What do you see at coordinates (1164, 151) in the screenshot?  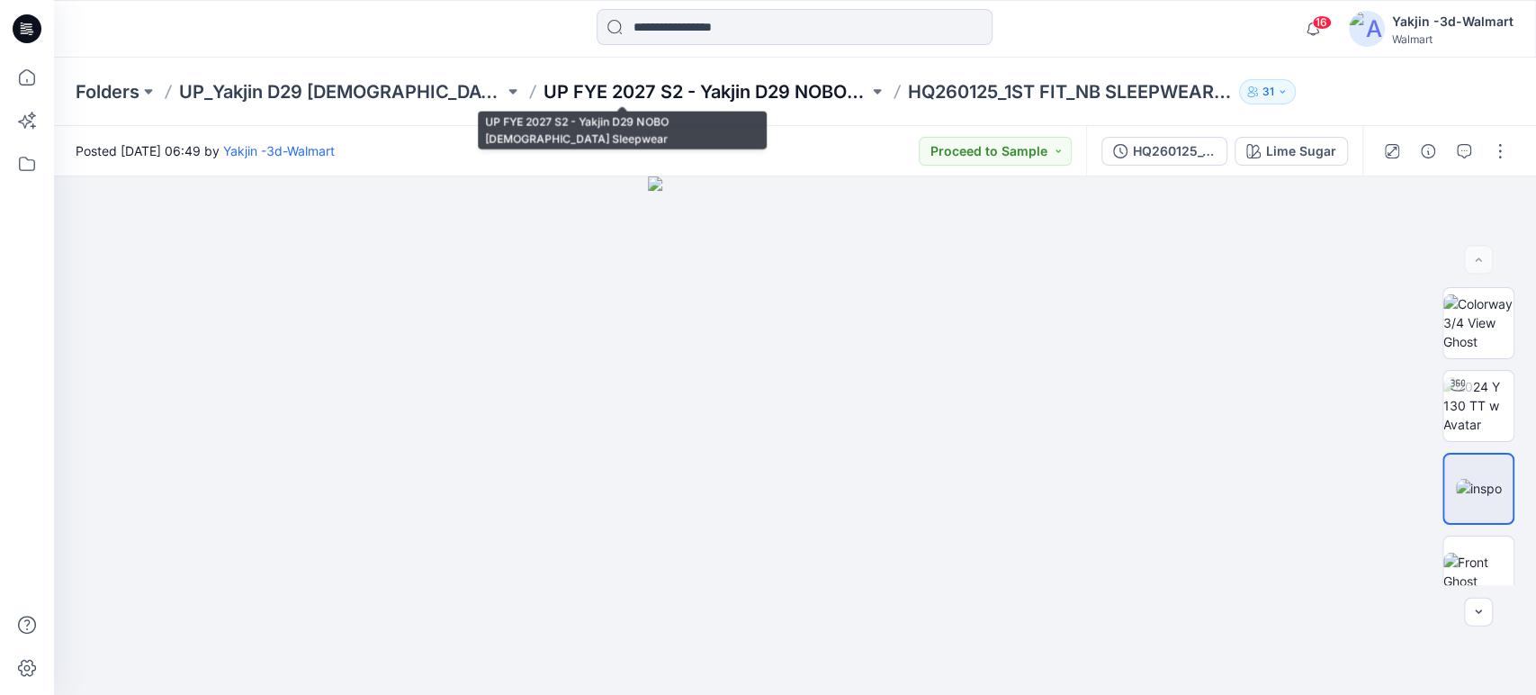 I see `button: HQ260125_1ST FIT_NB SLEEPWEAR CAMI` at bounding box center [1164, 151].